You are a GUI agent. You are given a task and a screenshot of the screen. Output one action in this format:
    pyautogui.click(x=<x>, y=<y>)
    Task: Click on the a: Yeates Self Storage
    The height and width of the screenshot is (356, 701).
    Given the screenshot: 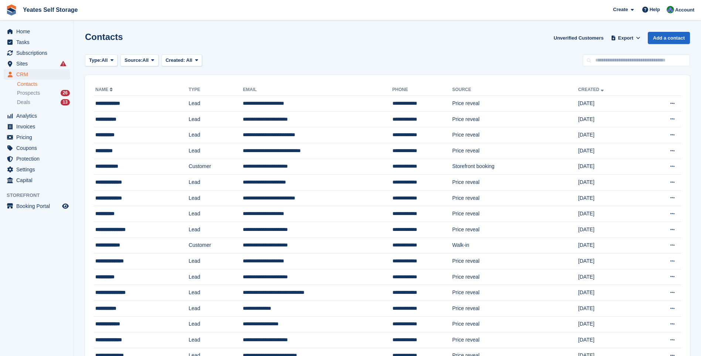 What is the action you would take?
    pyautogui.click(x=50, y=10)
    